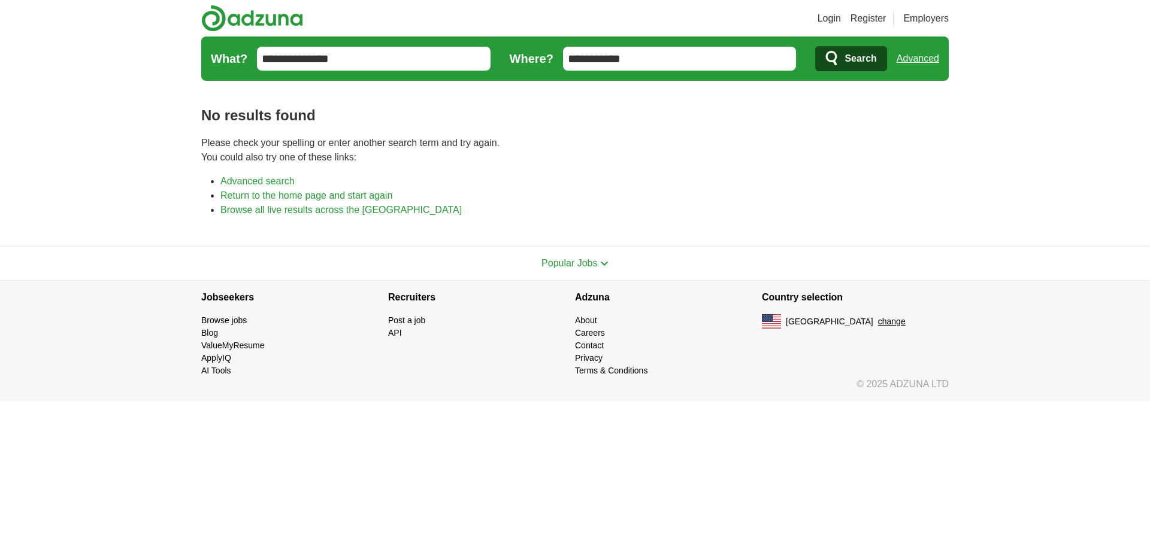  I want to click on a: Terms & Conditions, so click(611, 371).